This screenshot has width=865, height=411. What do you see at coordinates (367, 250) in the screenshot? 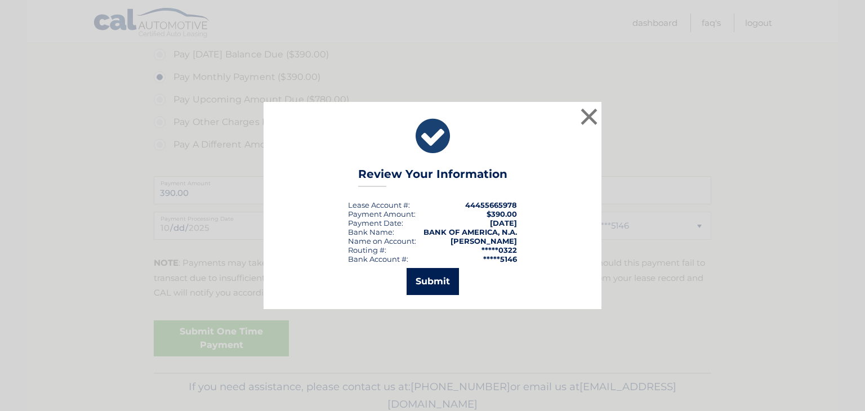
I see `div: Routing #:` at bounding box center [367, 250].